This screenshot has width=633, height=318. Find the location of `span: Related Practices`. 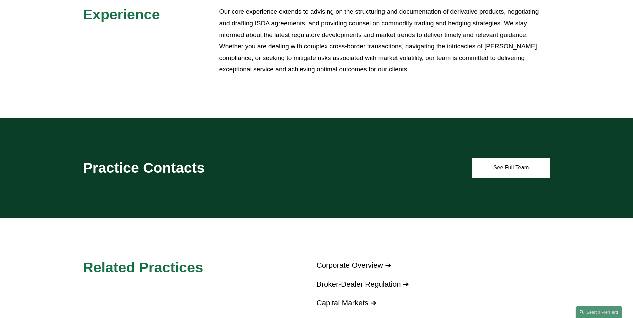

span: Related Practices is located at coordinates (143, 268).